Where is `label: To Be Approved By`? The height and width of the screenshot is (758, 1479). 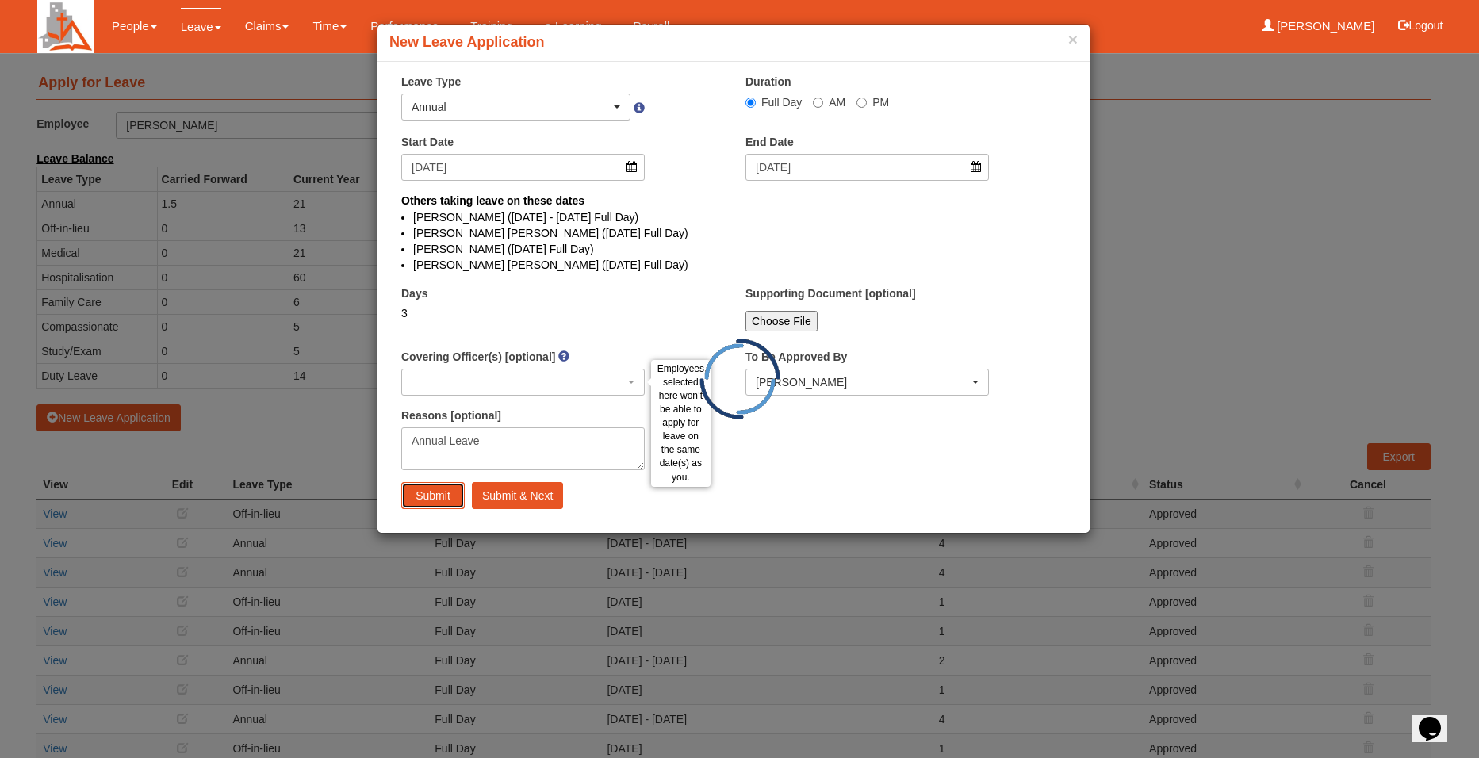
label: To Be Approved By is located at coordinates (796, 357).